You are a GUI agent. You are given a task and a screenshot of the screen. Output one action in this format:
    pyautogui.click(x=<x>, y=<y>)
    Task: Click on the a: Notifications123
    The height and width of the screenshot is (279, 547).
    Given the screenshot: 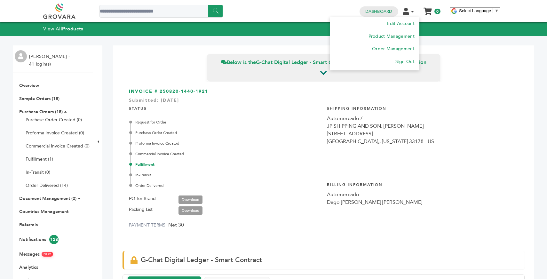 What is the action you would take?
    pyautogui.click(x=39, y=239)
    